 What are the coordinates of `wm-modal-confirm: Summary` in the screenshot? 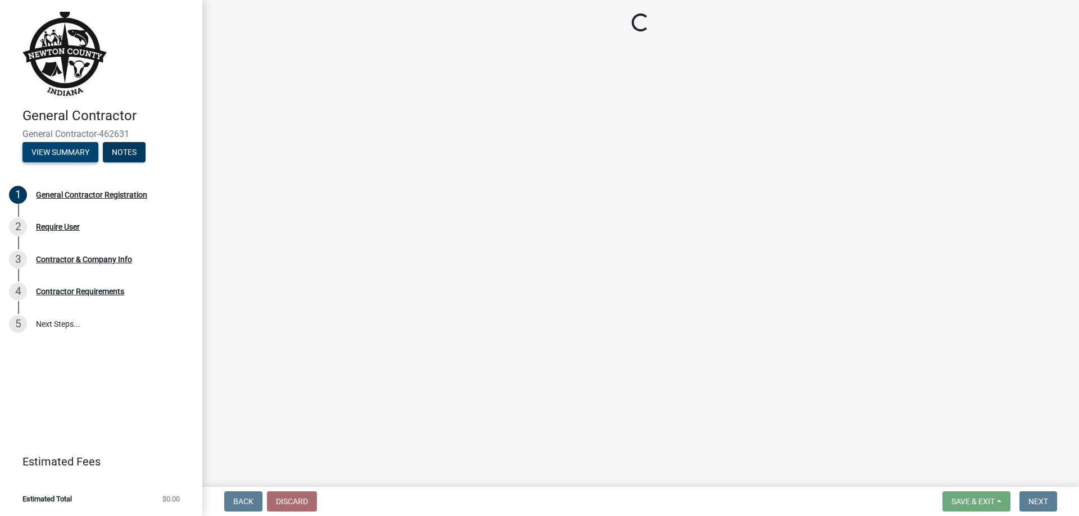 It's located at (60, 153).